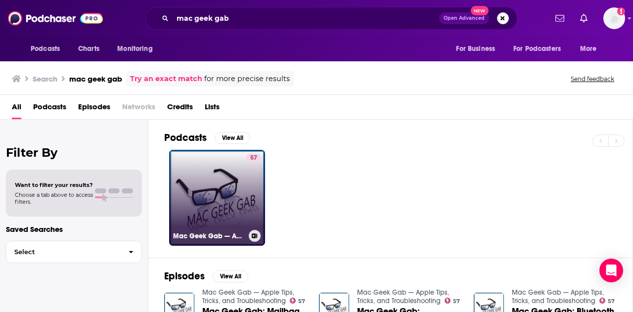 The width and height of the screenshot is (633, 312). I want to click on span: for more precise results, so click(247, 79).